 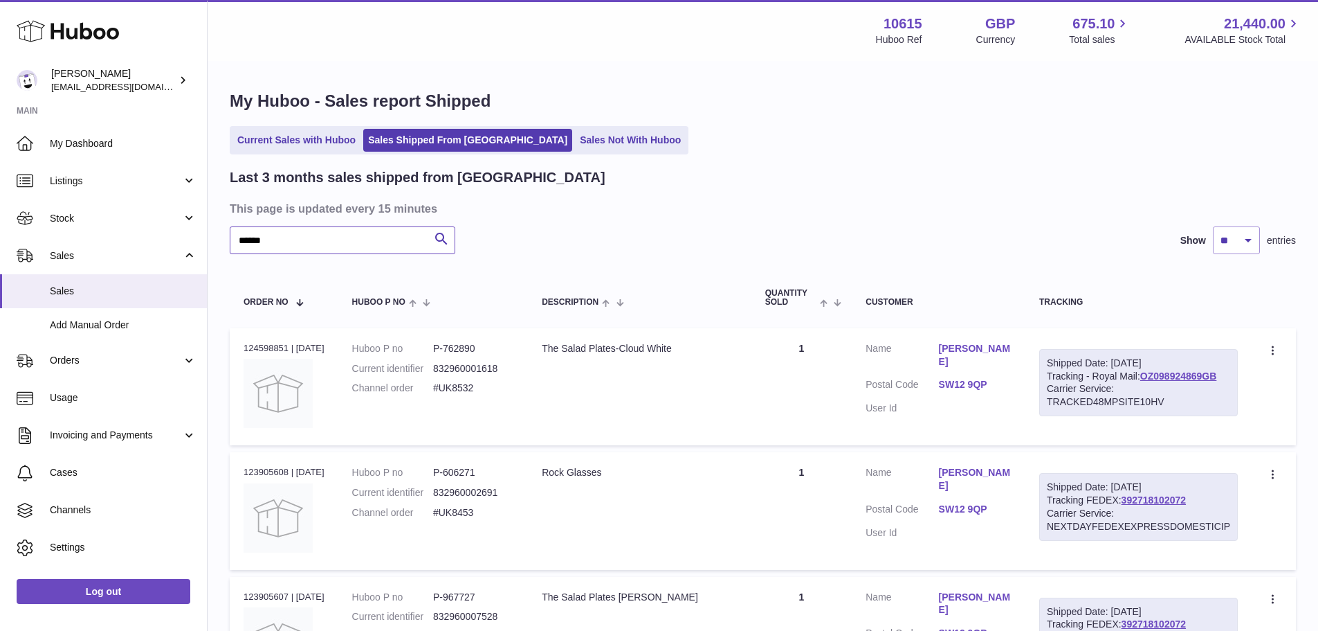 What do you see at coordinates (1100, 39) in the screenshot?
I see `span: Total sales` at bounding box center [1100, 39].